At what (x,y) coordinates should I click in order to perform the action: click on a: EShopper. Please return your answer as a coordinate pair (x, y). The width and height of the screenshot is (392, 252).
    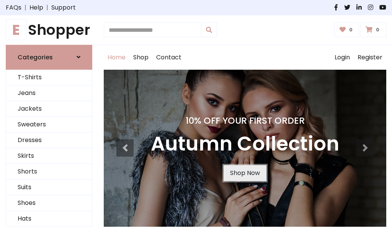
    Looking at the image, I should click on (49, 30).